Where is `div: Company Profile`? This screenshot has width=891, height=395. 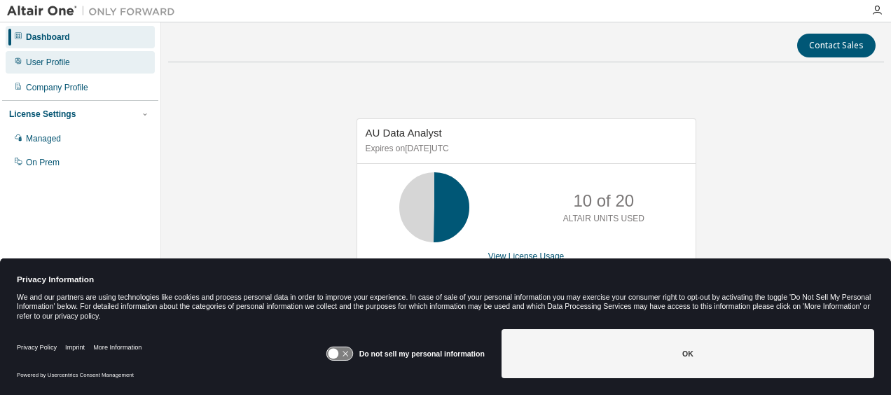
div: Company Profile is located at coordinates (57, 88).